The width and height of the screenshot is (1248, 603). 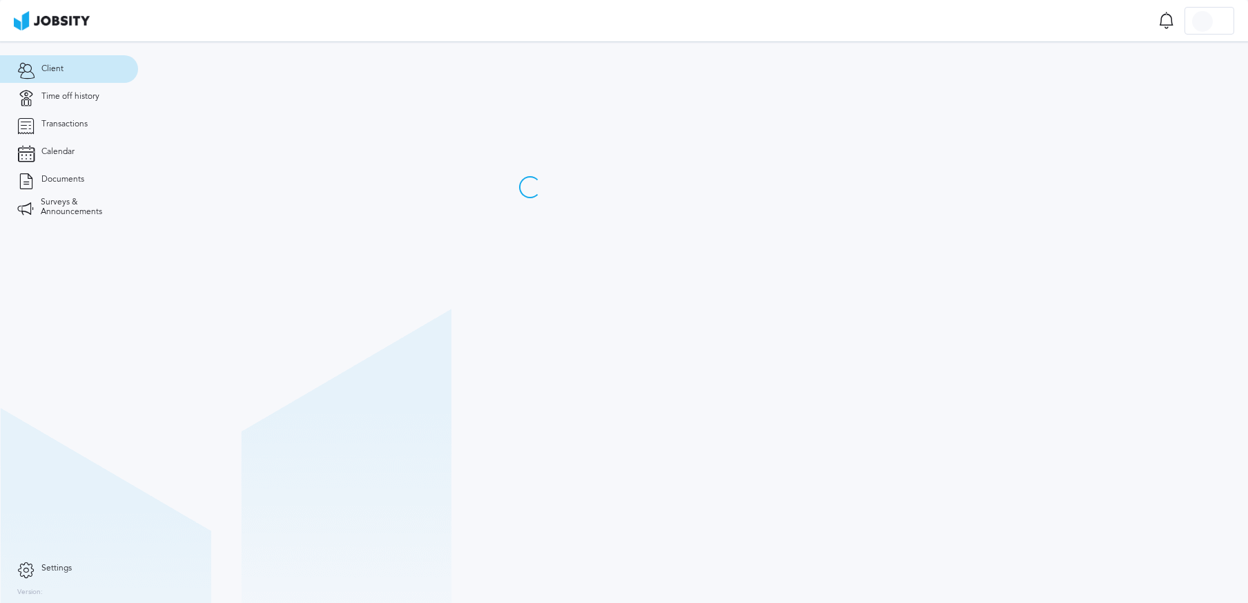 I want to click on span: Calendar, so click(x=58, y=152).